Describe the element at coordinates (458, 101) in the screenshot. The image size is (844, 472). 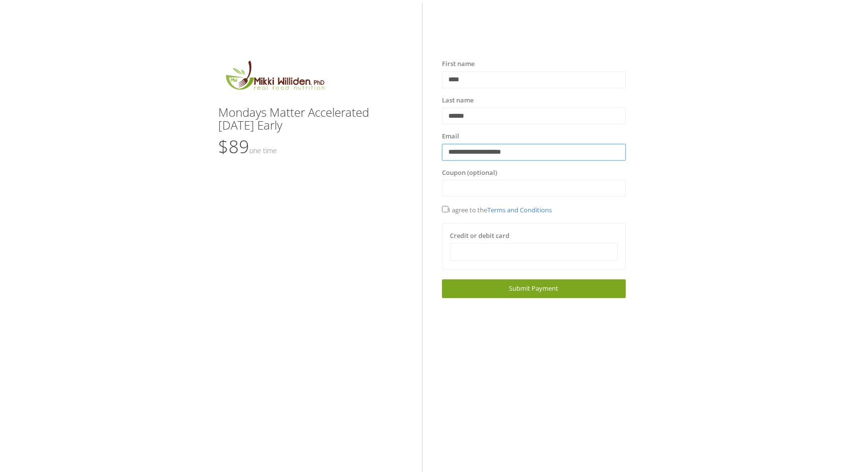
I see `label: Last name` at that location.